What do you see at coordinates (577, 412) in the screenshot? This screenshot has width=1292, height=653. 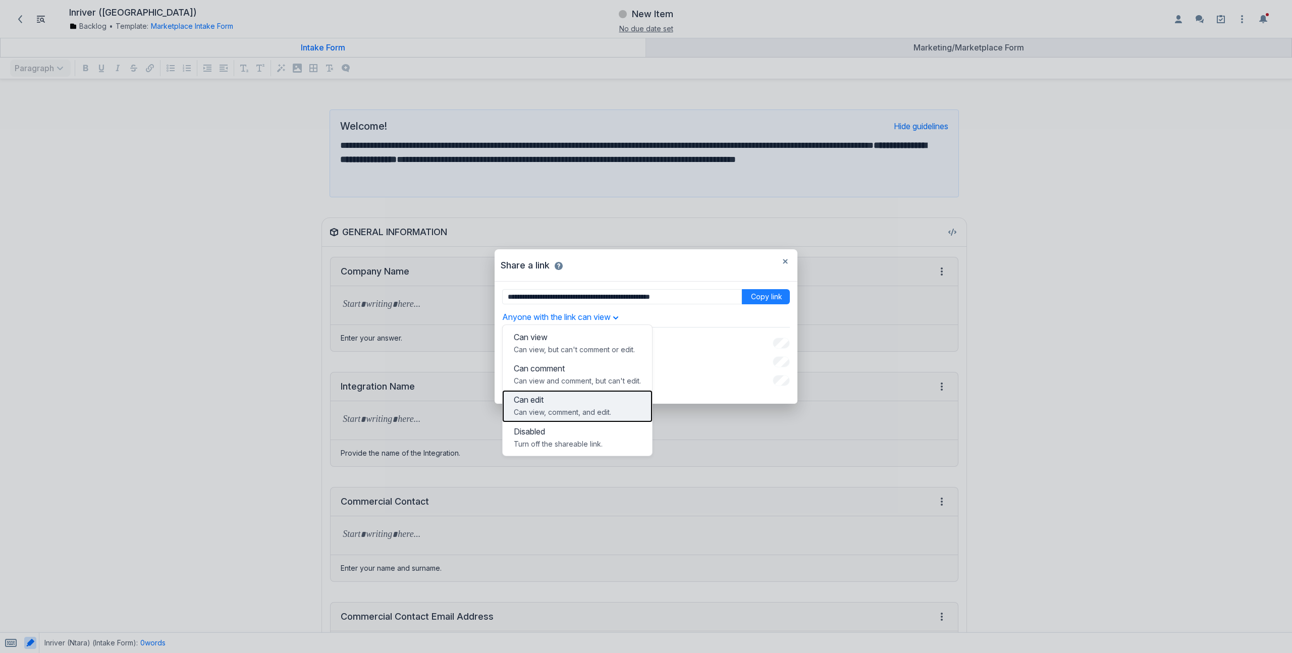 I see `p: Can view, comment, and edit.` at bounding box center [577, 412].